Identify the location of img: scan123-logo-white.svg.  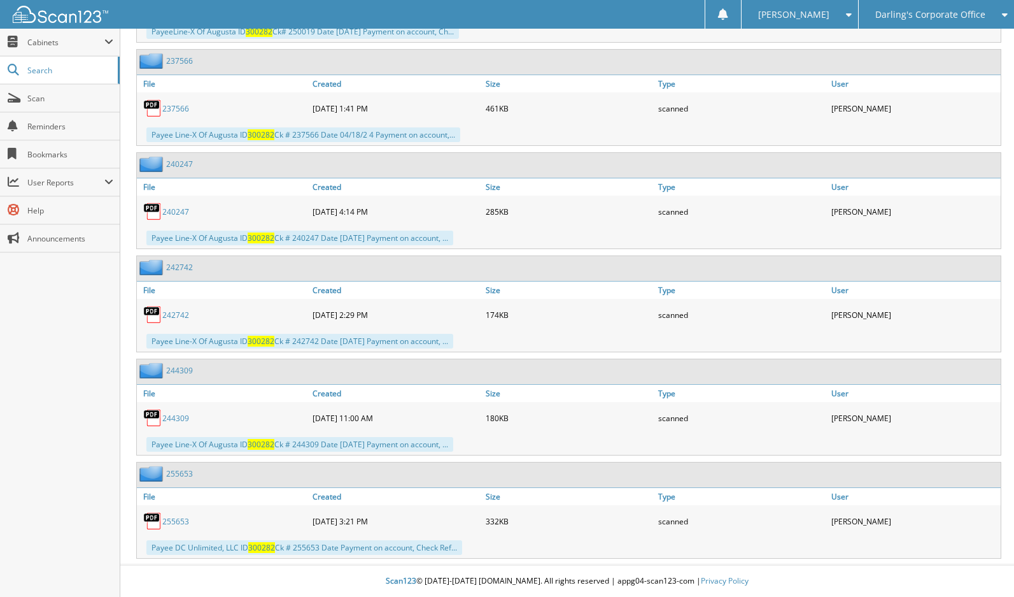
(60, 14).